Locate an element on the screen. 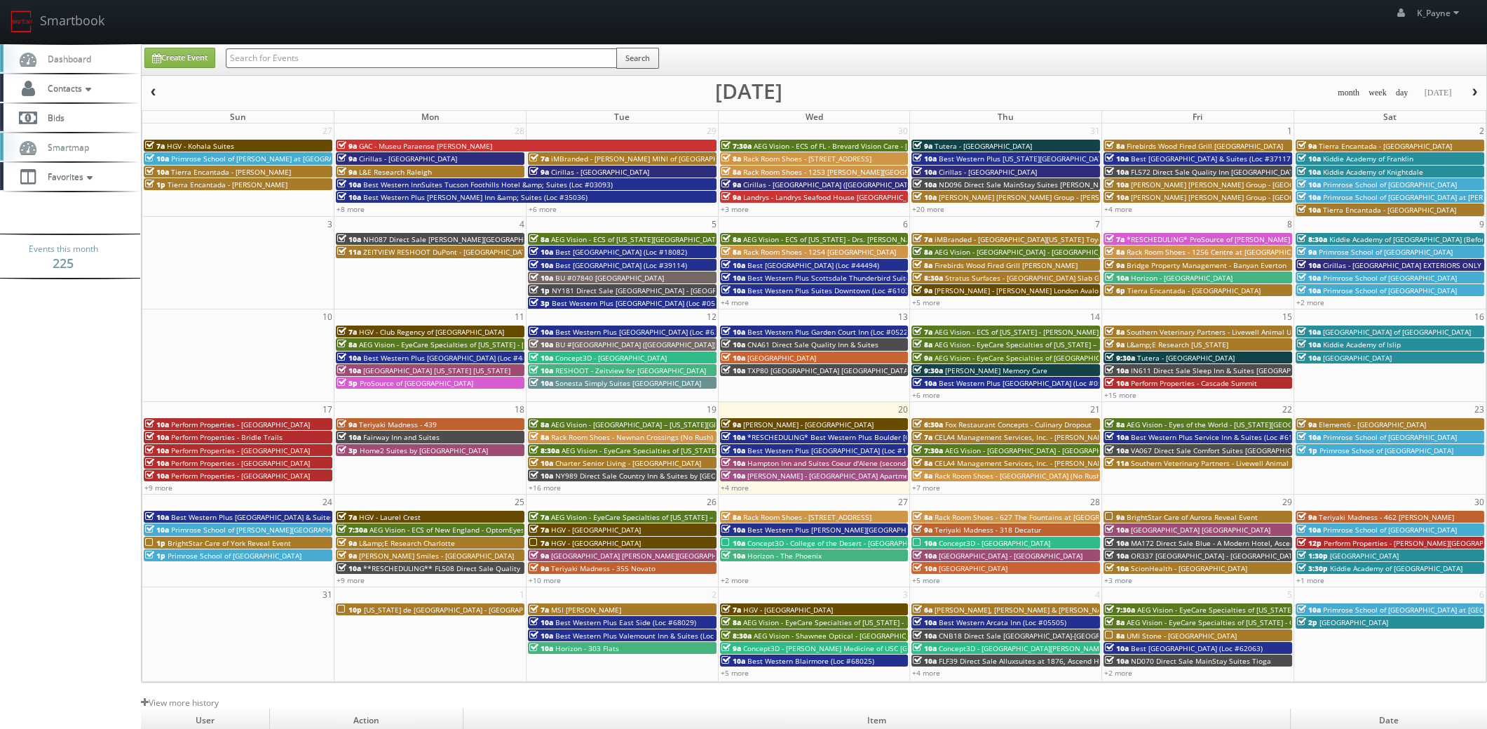 The height and width of the screenshot is (729, 1487). span: 9:30a is located at coordinates (928, 370).